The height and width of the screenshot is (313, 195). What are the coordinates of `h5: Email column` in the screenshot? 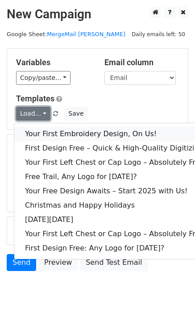 It's located at (142, 62).